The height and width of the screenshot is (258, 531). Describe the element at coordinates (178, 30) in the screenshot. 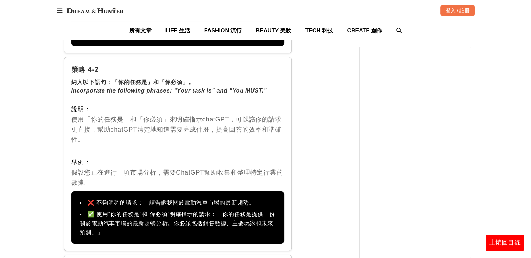

I see `span: LIFE 生活` at that location.